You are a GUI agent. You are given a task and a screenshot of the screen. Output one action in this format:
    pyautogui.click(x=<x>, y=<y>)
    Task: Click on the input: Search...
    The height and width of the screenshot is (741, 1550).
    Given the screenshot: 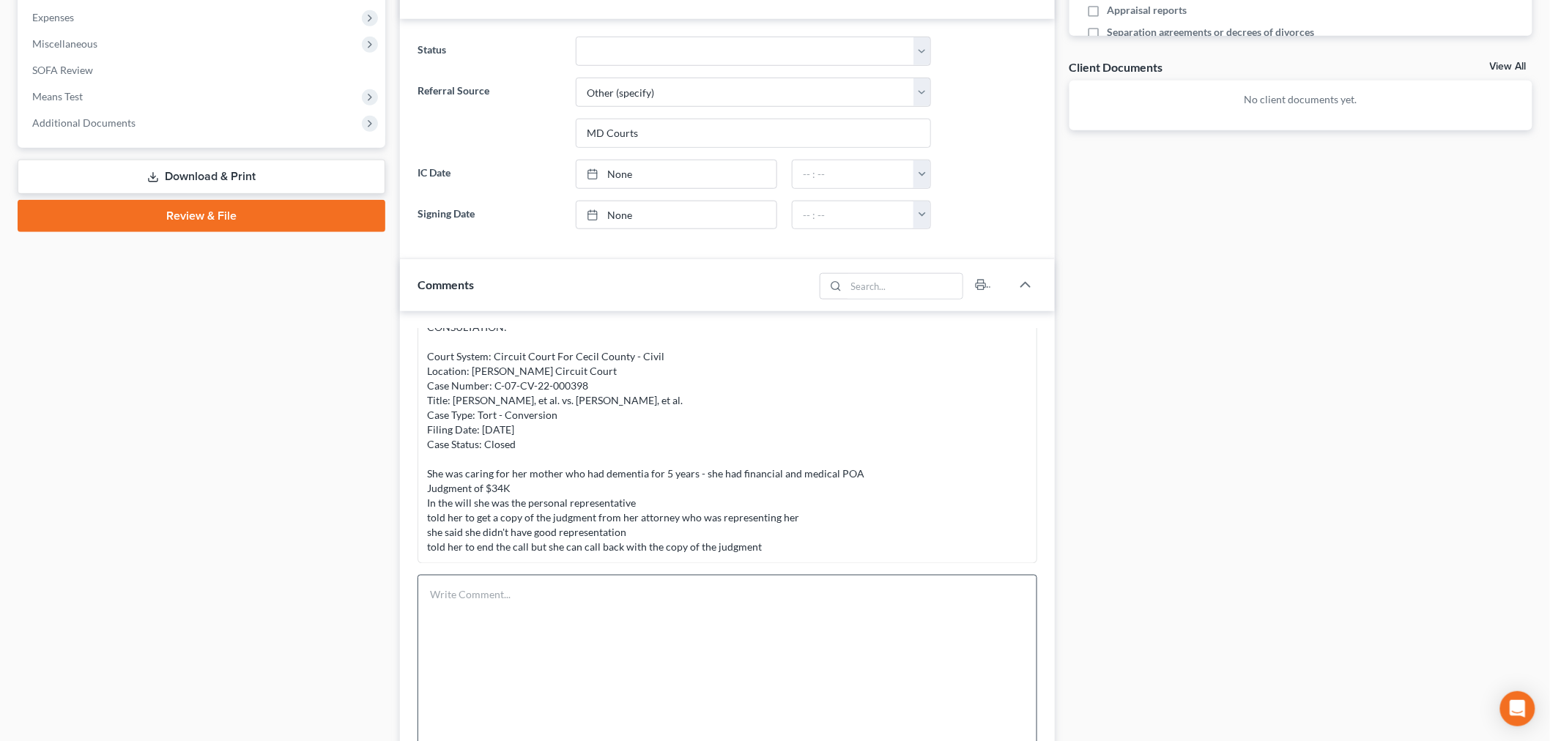 What is the action you would take?
    pyautogui.click(x=904, y=286)
    